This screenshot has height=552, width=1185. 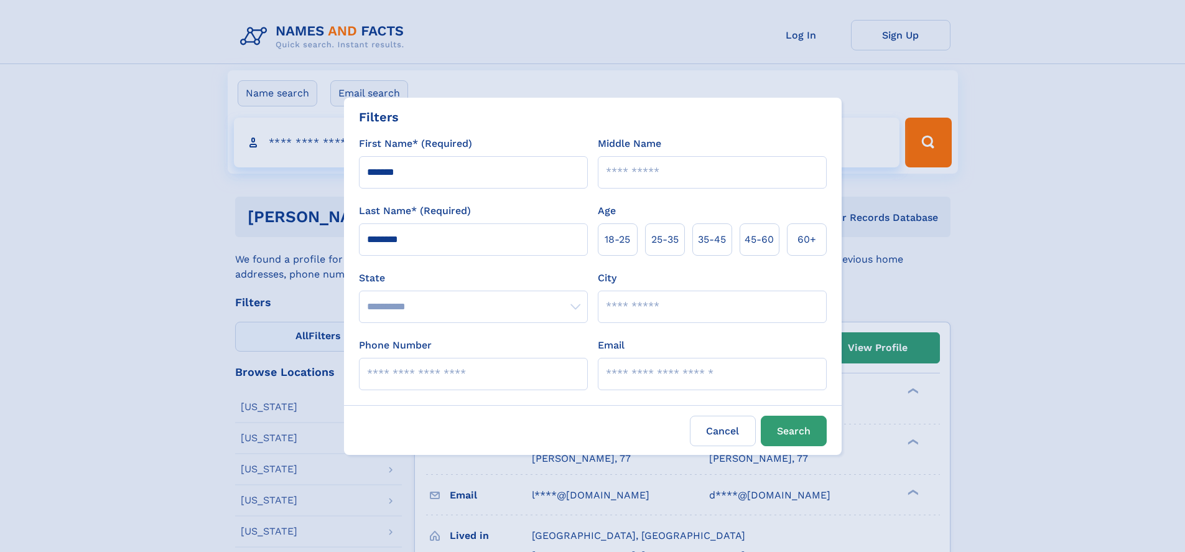 What do you see at coordinates (611, 345) in the screenshot?
I see `label: Email` at bounding box center [611, 345].